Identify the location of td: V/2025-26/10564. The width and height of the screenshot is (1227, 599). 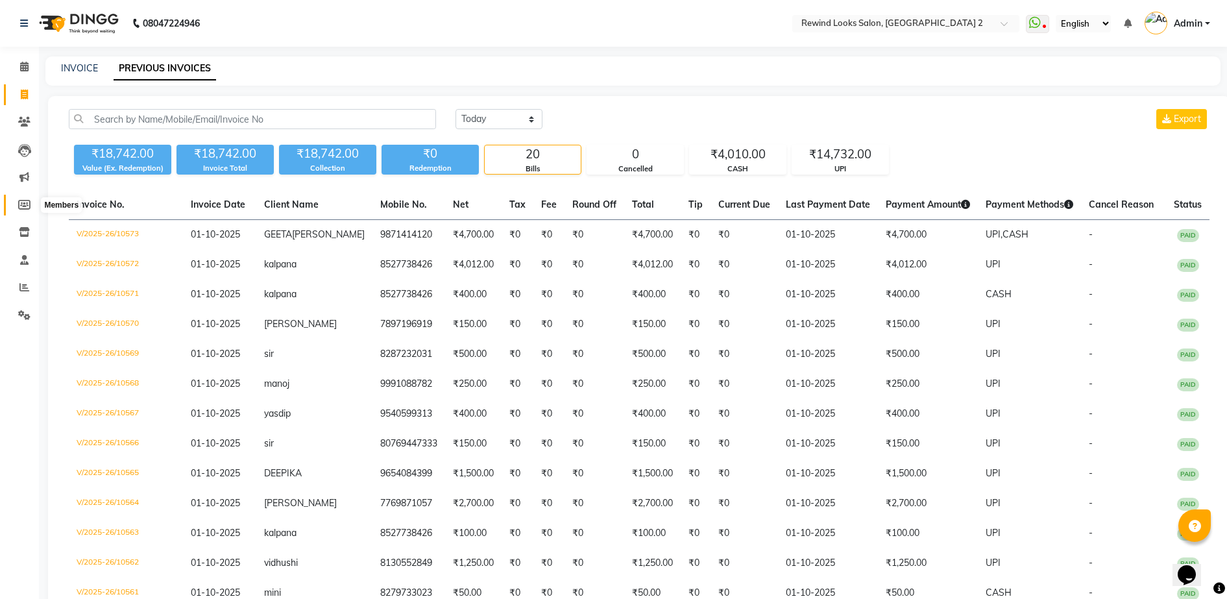
(126, 504).